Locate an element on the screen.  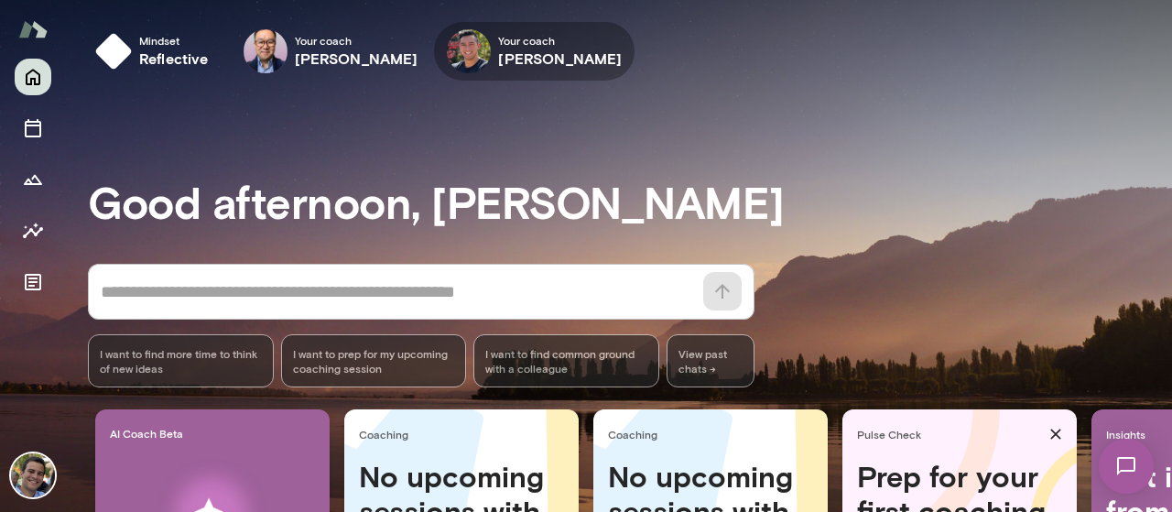
span: I want to find more time to think of new ideas is located at coordinates (180, 361).